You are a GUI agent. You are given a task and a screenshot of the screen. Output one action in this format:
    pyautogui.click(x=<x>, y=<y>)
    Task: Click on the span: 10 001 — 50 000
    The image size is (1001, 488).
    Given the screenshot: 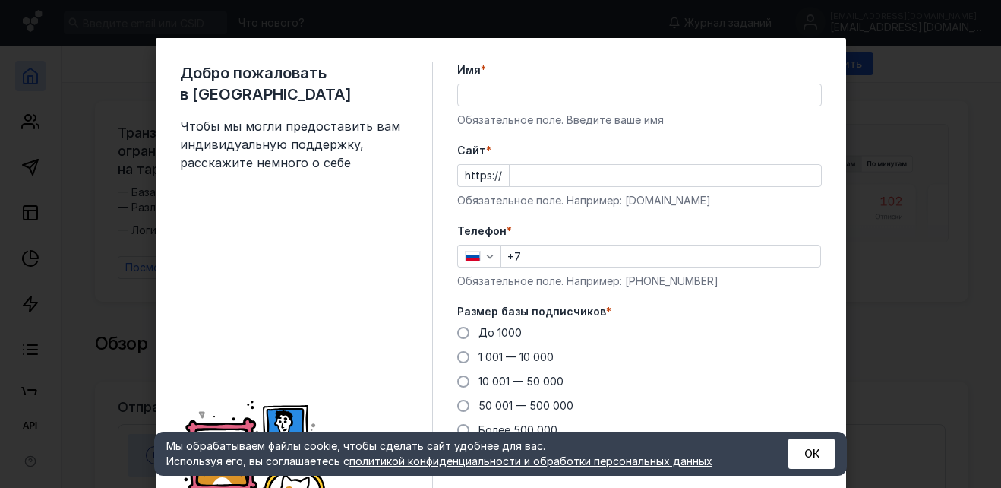 What is the action you would take?
    pyautogui.click(x=521, y=380)
    